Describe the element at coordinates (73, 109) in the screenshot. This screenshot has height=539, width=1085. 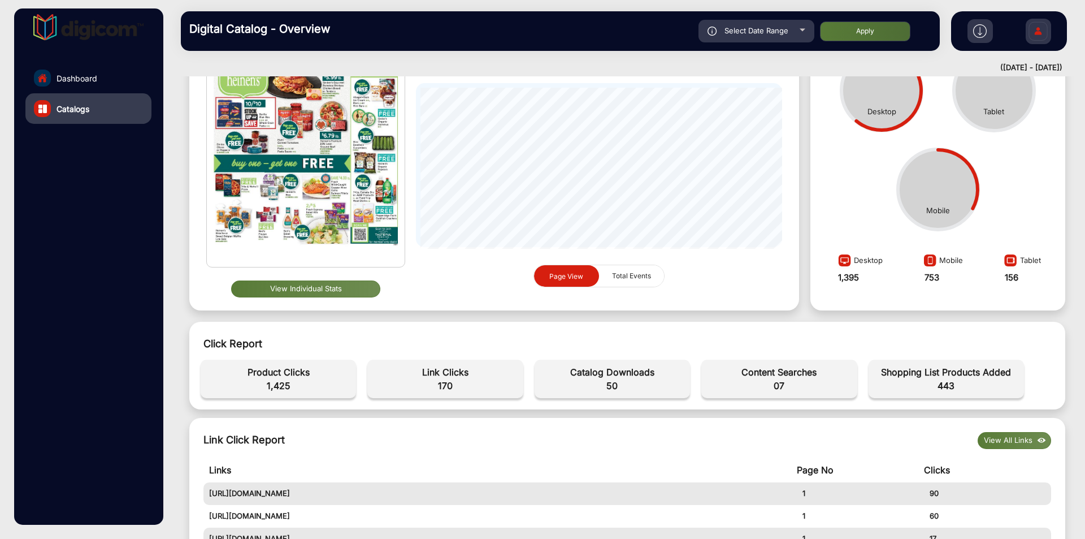
I see `span: Catalogs` at that location.